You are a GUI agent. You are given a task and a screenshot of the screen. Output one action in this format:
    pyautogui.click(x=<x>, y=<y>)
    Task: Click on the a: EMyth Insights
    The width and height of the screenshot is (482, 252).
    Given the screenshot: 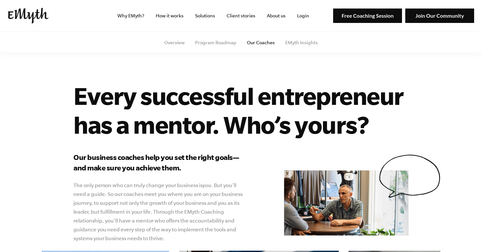 What is the action you would take?
    pyautogui.click(x=301, y=43)
    